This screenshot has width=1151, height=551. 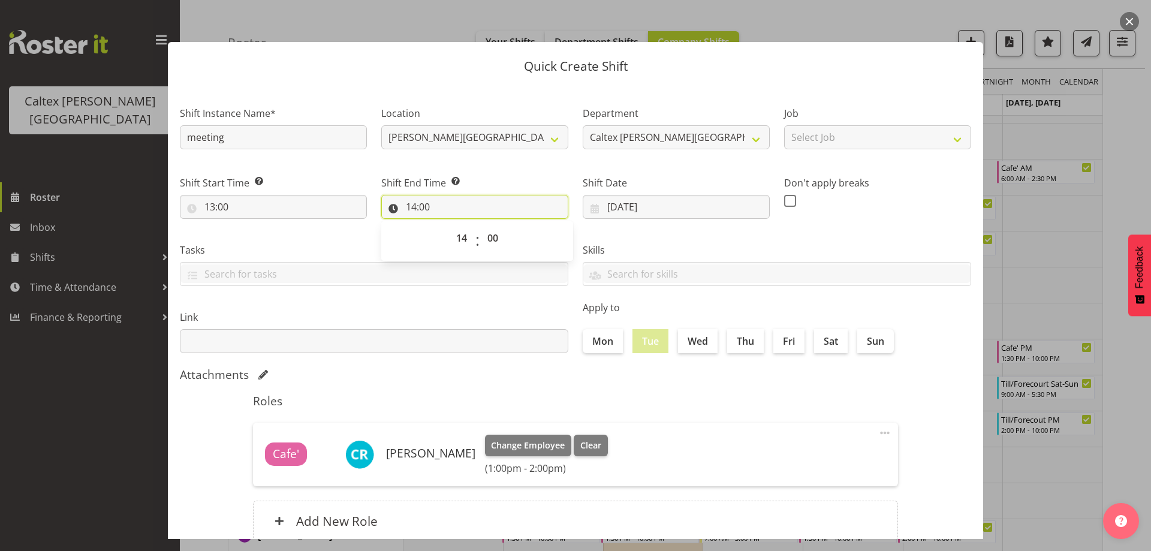 What do you see at coordinates (877, 183) in the screenshot?
I see `label: Don't apply breaks` at bounding box center [877, 183].